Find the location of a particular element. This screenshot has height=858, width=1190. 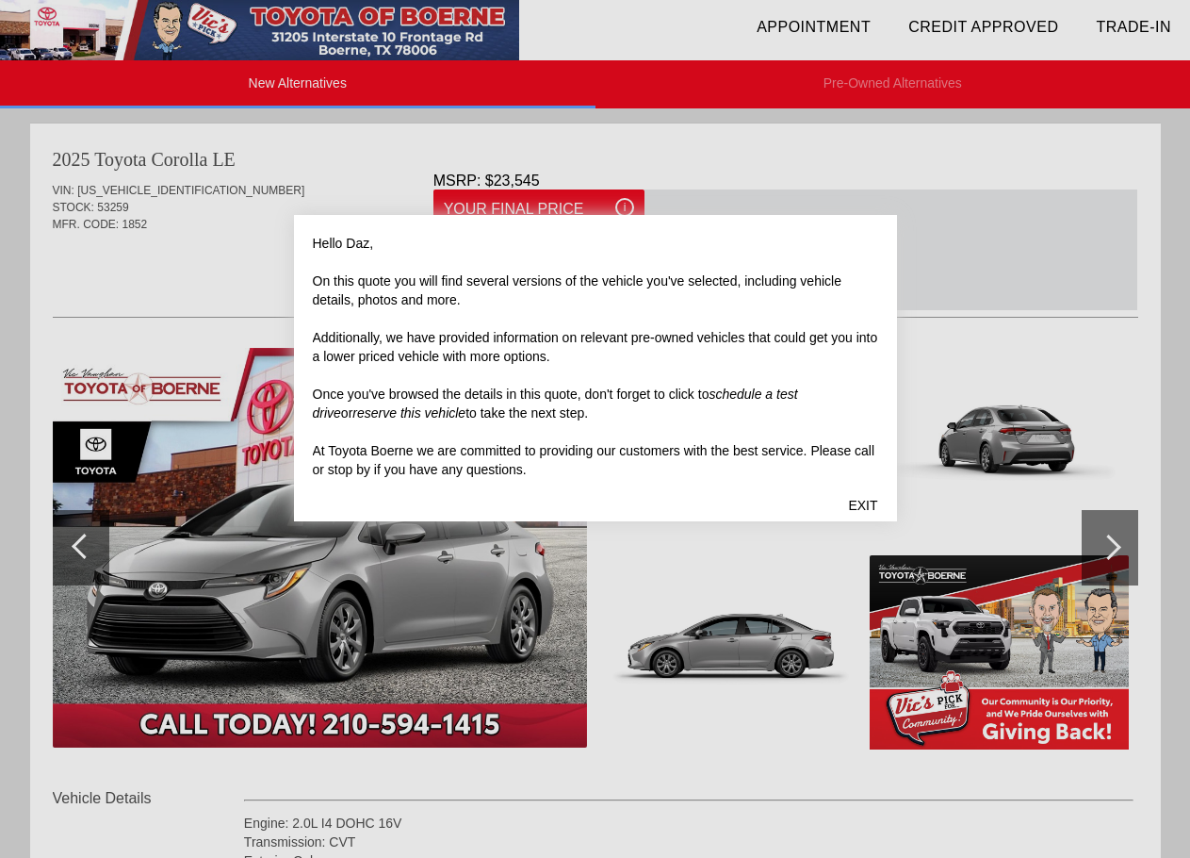

div: EXIT is located at coordinates (862, 505).